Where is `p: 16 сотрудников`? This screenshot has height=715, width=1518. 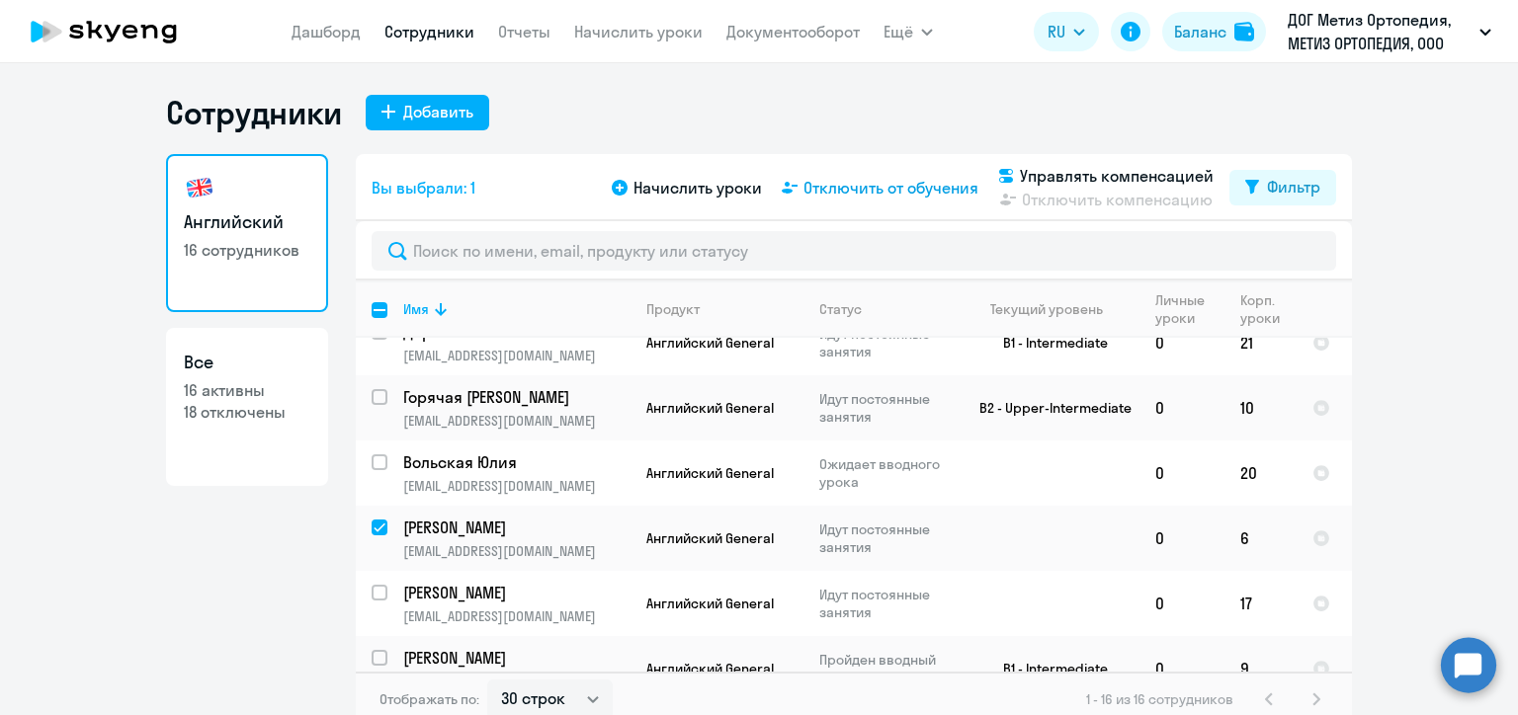
p: 16 сотрудников is located at coordinates (247, 250).